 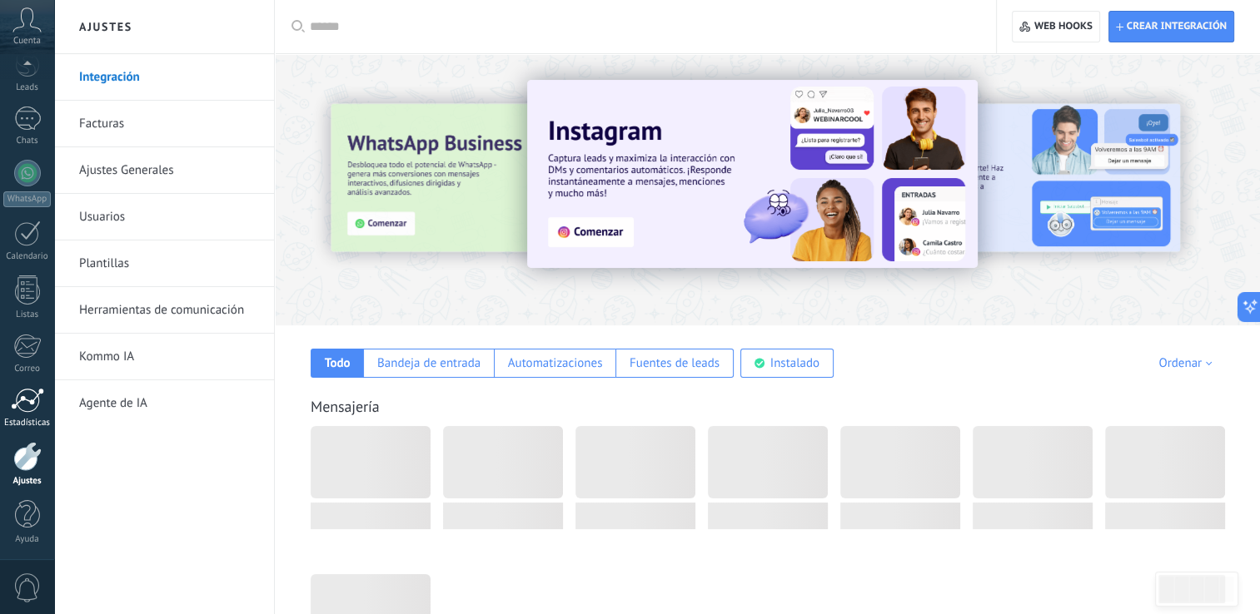 I want to click on li: Ajustes Generales, so click(x=164, y=171).